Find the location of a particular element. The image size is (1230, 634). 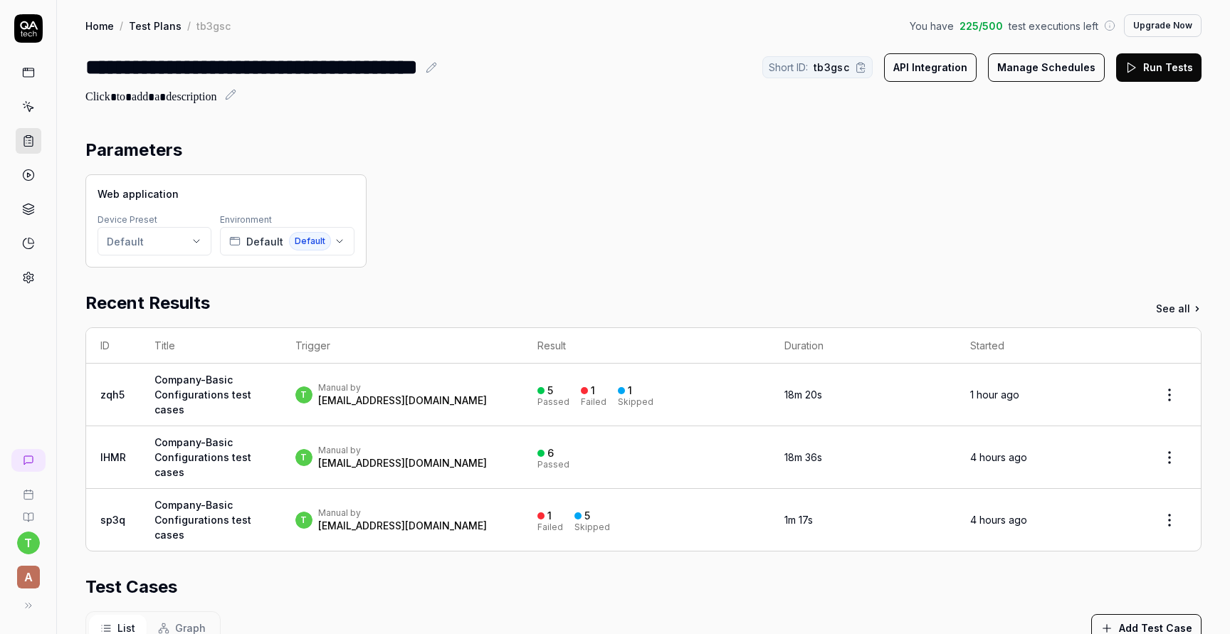

time: 18m 36s is located at coordinates (803, 457).